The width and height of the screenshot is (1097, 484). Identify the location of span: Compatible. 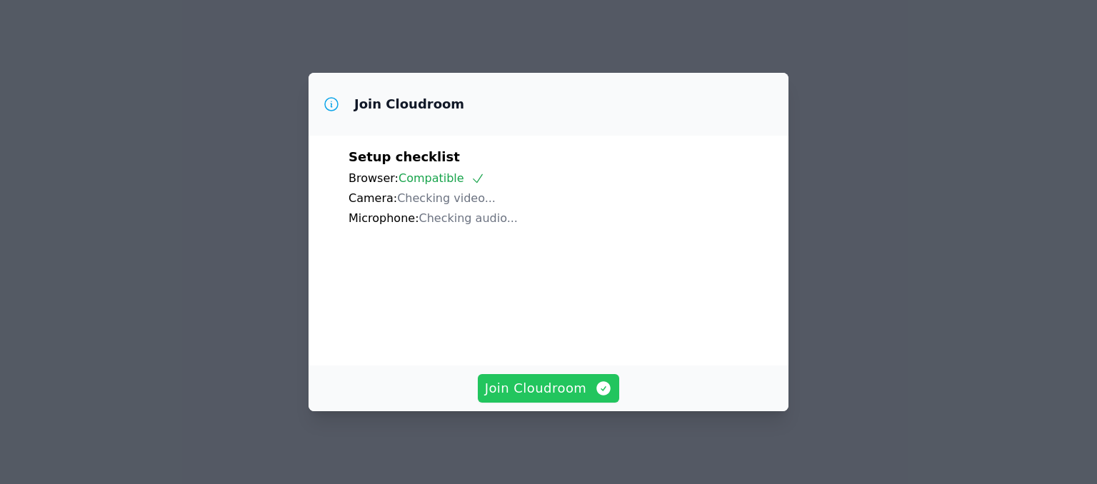
(441, 178).